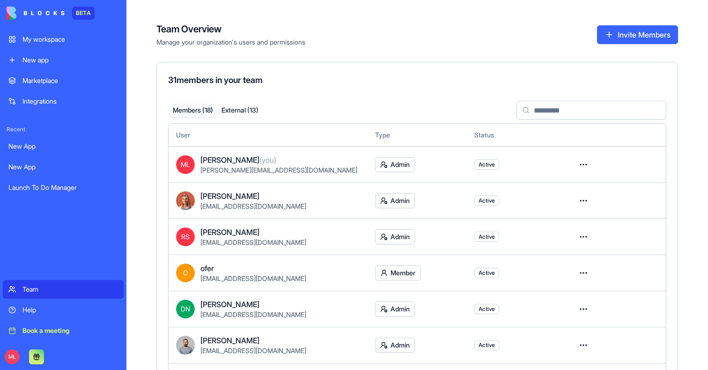 The image size is (708, 370). What do you see at coordinates (216, 80) in the screenshot?
I see `span: 31 members in your team` at bounding box center [216, 80].